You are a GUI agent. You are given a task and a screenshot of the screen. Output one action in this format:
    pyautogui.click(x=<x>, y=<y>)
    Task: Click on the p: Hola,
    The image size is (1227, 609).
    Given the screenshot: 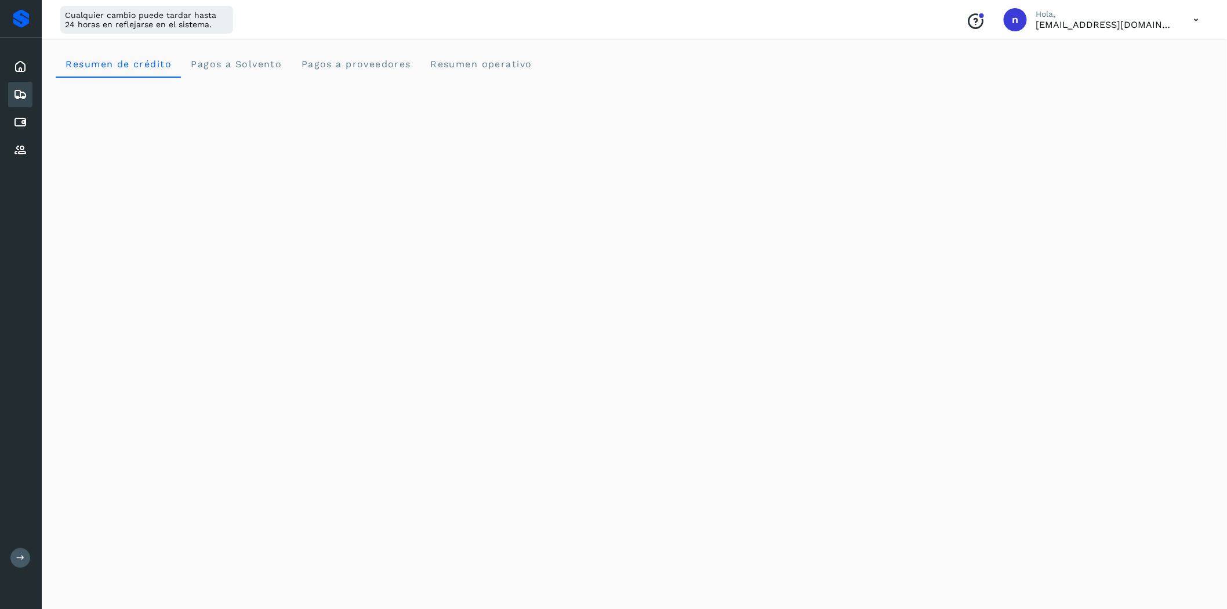 What is the action you would take?
    pyautogui.click(x=1105, y=14)
    